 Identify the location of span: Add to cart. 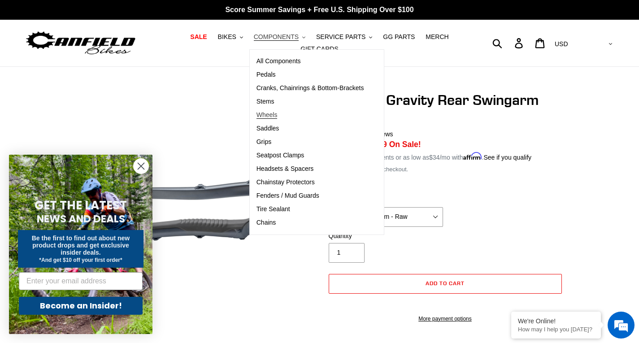
(445, 283).